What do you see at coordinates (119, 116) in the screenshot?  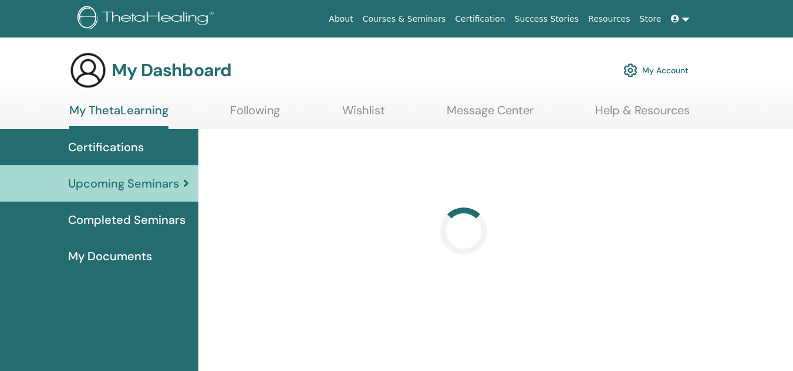 I see `a: My ThetaLearning` at bounding box center [119, 116].